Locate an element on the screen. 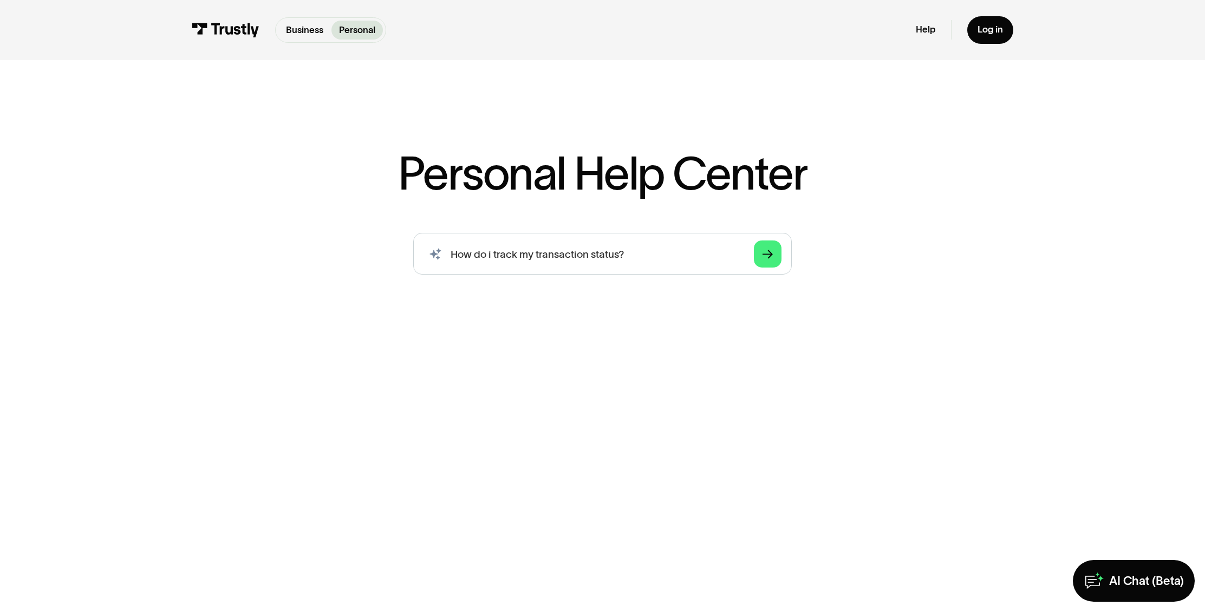 The height and width of the screenshot is (612, 1205). h1: Personal Help Center is located at coordinates (602, 173).